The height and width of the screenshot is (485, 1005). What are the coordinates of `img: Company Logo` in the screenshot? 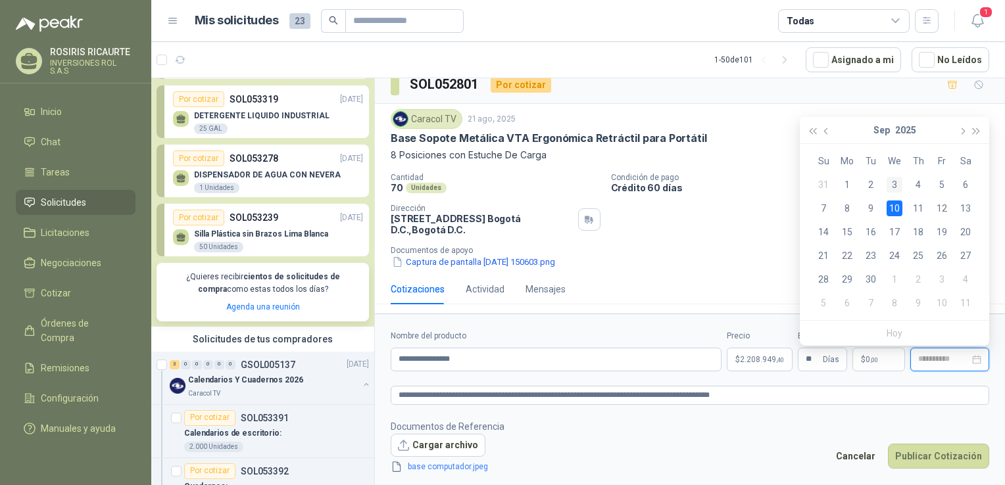 It's located at (178, 386).